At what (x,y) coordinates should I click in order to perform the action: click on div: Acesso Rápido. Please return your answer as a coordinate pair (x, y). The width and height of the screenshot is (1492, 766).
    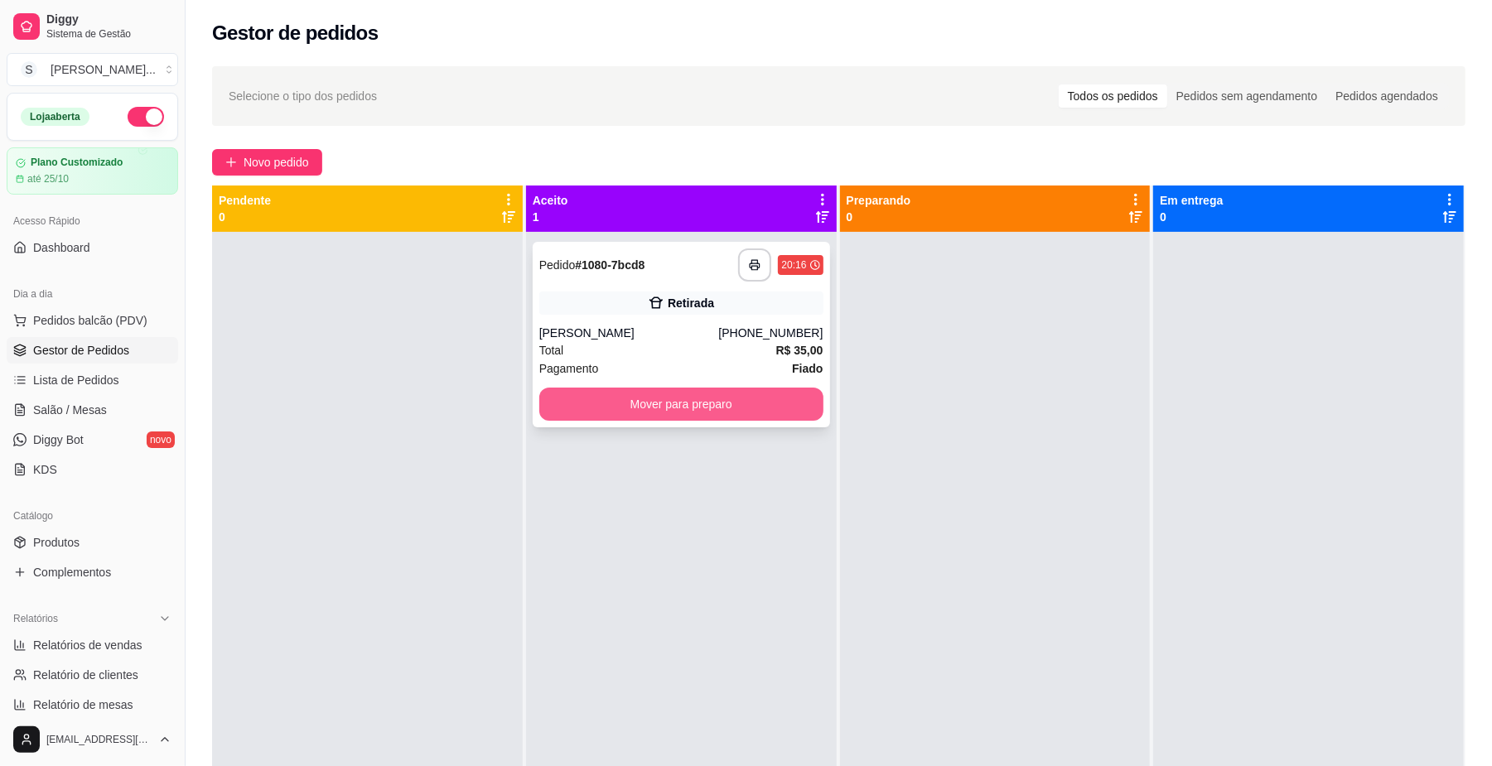
    Looking at the image, I should click on (92, 221).